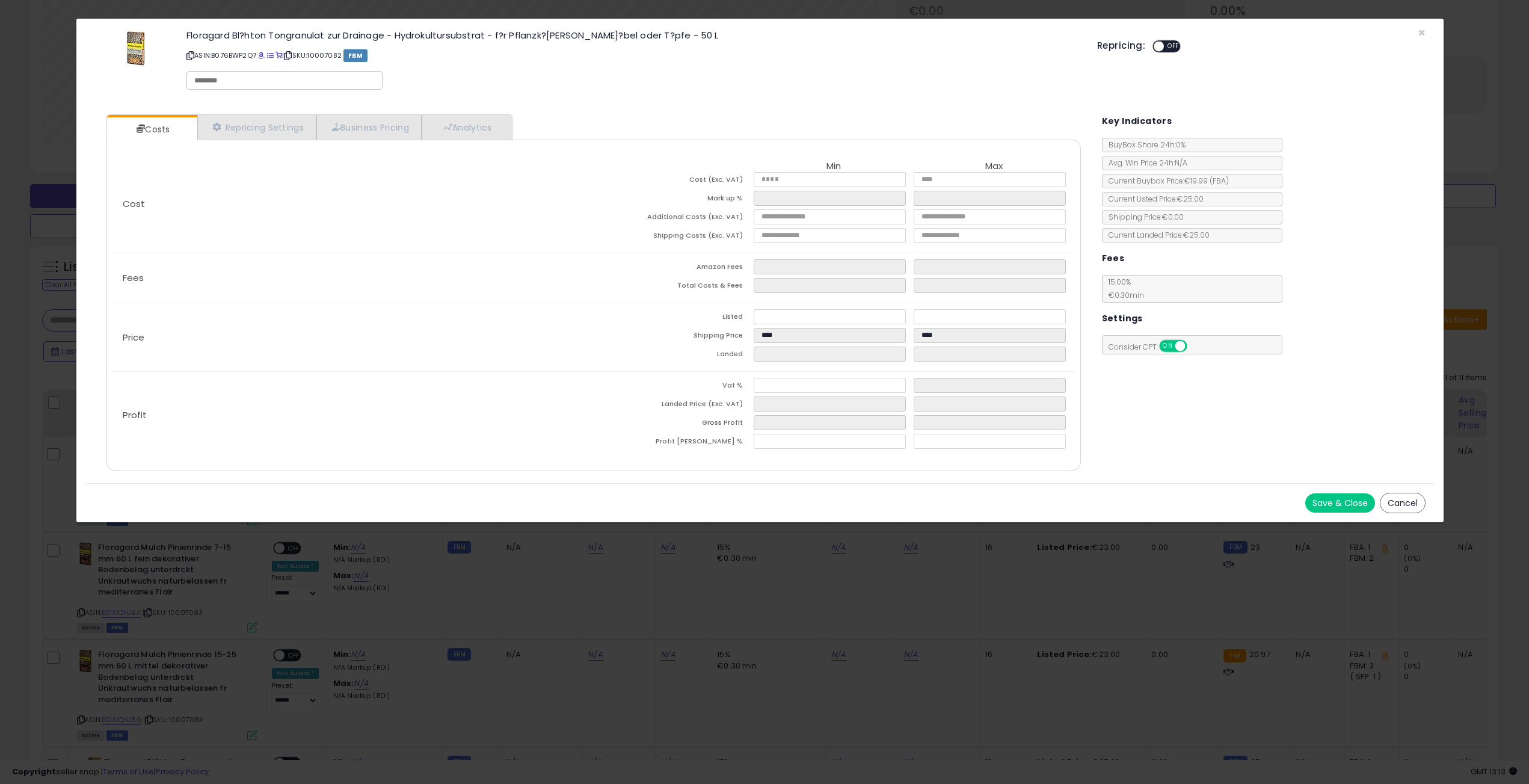  What do you see at coordinates (369, 127) in the screenshot?
I see `a: Business Pricing` at bounding box center [369, 127].